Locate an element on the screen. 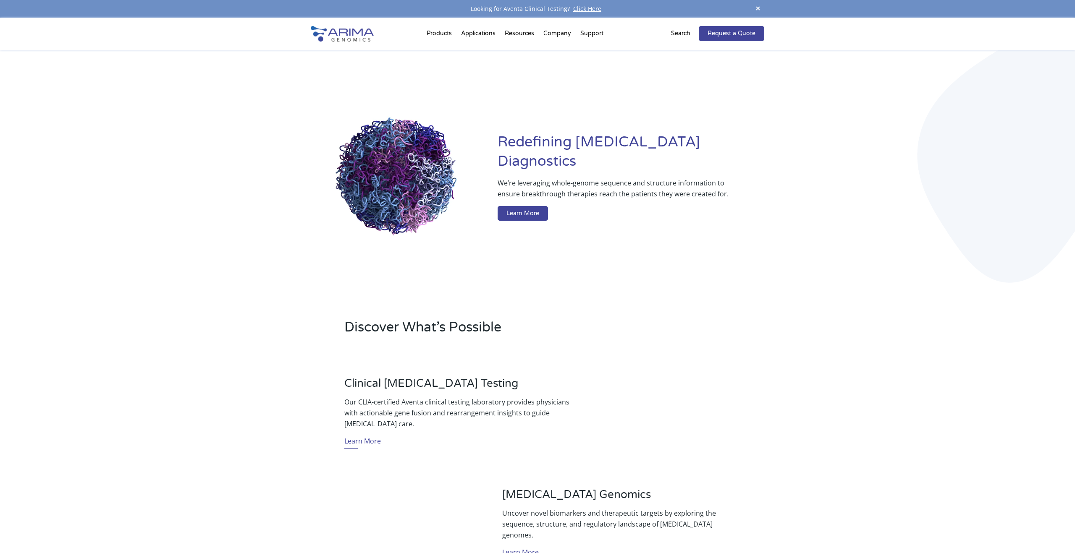 This screenshot has width=1075, height=553. a: Click Here is located at coordinates (587, 8).